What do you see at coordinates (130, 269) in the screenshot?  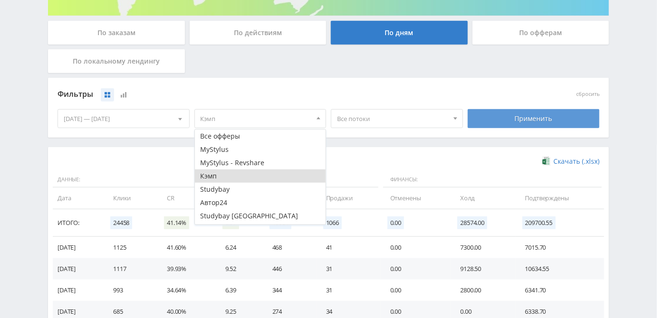 I see `td: 1117` at bounding box center [130, 269].